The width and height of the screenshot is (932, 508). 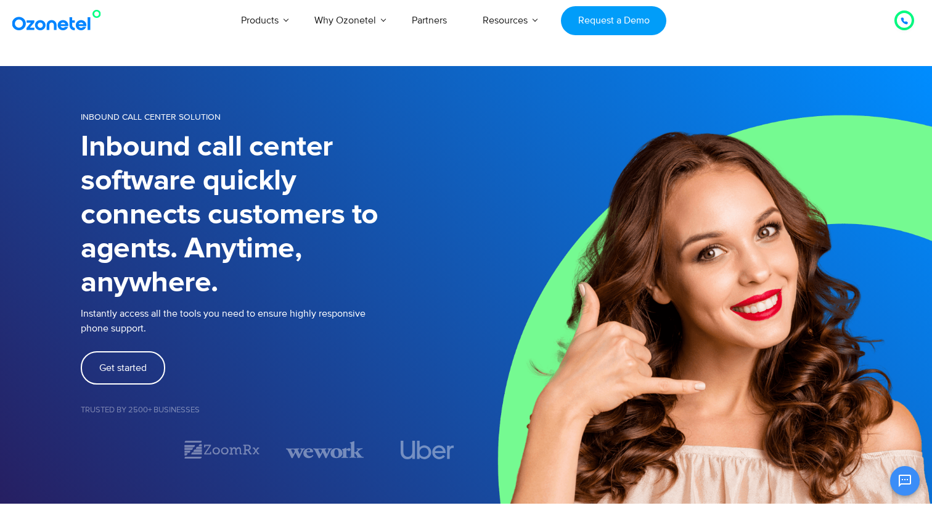 I want to click on div: 3 / 7, so click(x=325, y=449).